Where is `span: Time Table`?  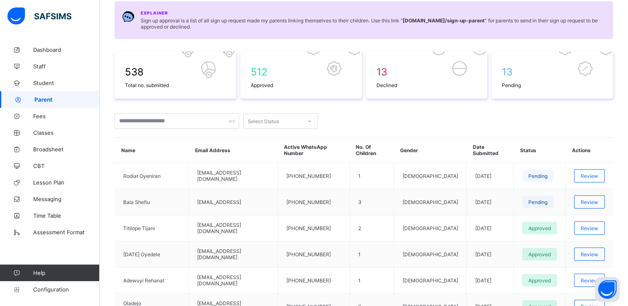
span: Time Table is located at coordinates (66, 216).